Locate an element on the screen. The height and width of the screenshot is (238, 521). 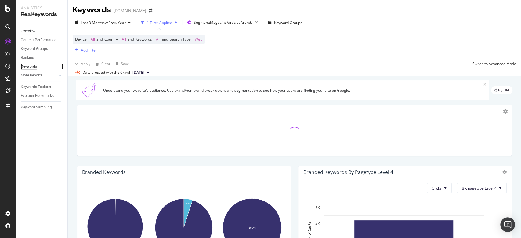
div: Analytics is located at coordinates (42, 8).